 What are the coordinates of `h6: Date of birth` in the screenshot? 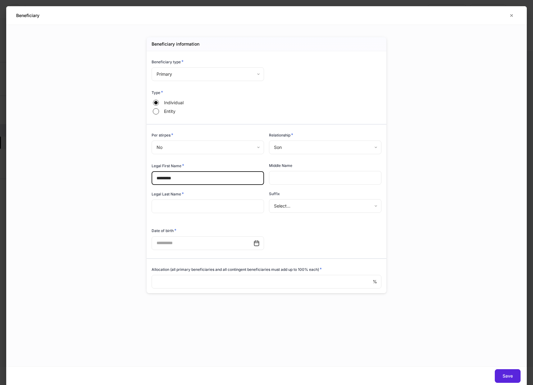 It's located at (164, 231).